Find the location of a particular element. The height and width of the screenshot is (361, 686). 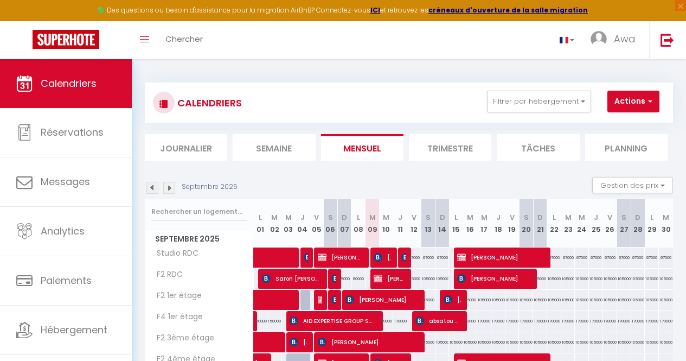

span: Calendriers is located at coordinates (68, 83).